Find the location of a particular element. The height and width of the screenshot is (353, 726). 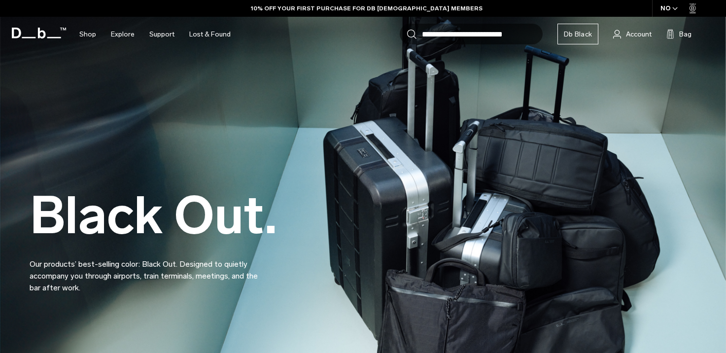

p: Our products’ best-selling color: Black Out. Designed to quietly accompany you through airports, ... is located at coordinates (148, 270).